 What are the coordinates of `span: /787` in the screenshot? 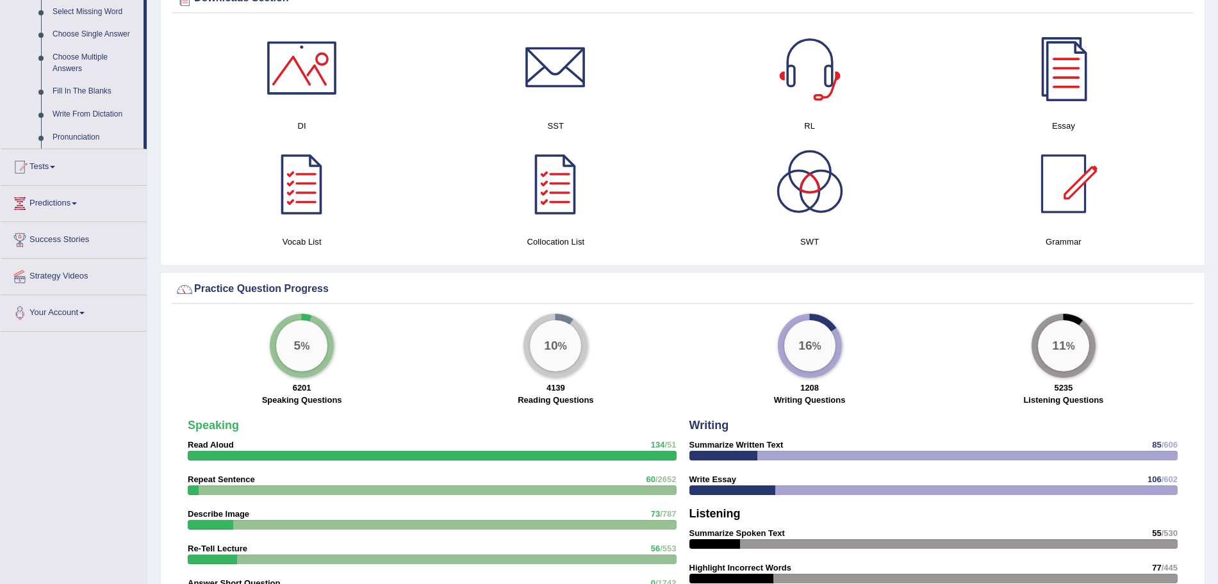 It's located at (668, 514).